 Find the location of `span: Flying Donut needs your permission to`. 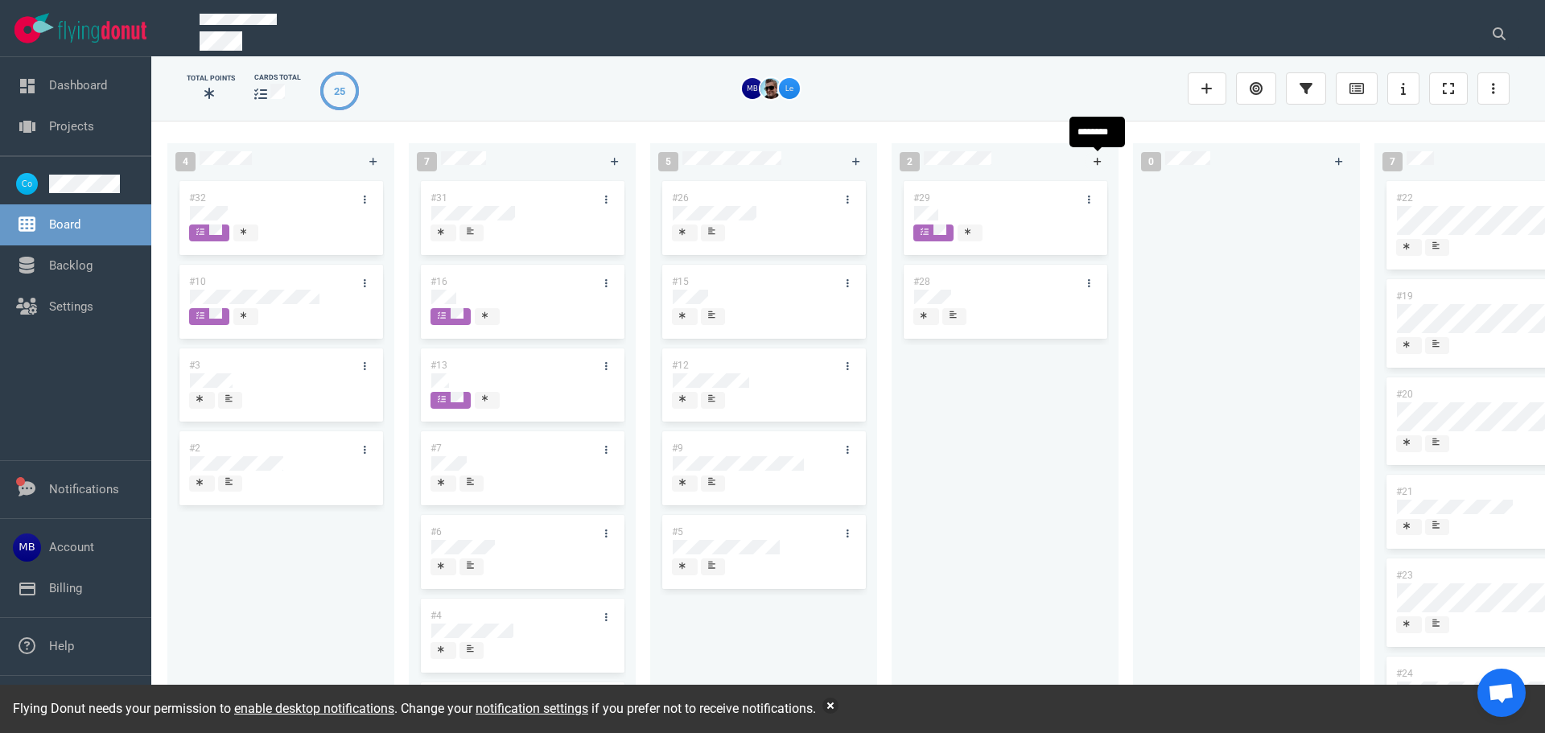

span: Flying Donut needs your permission to is located at coordinates (204, 708).